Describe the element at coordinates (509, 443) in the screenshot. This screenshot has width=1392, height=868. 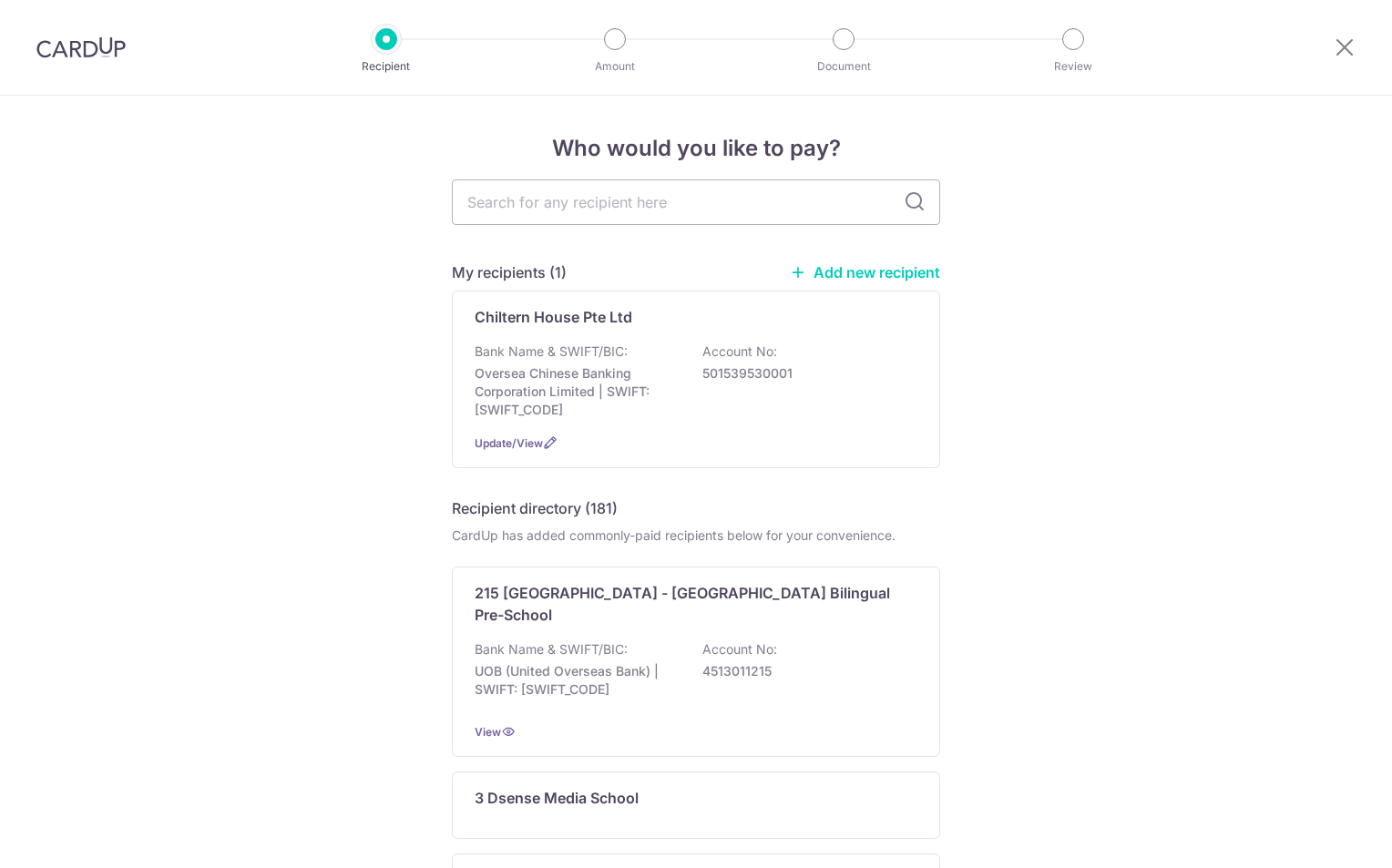
I see `a: Update/View` at that location.